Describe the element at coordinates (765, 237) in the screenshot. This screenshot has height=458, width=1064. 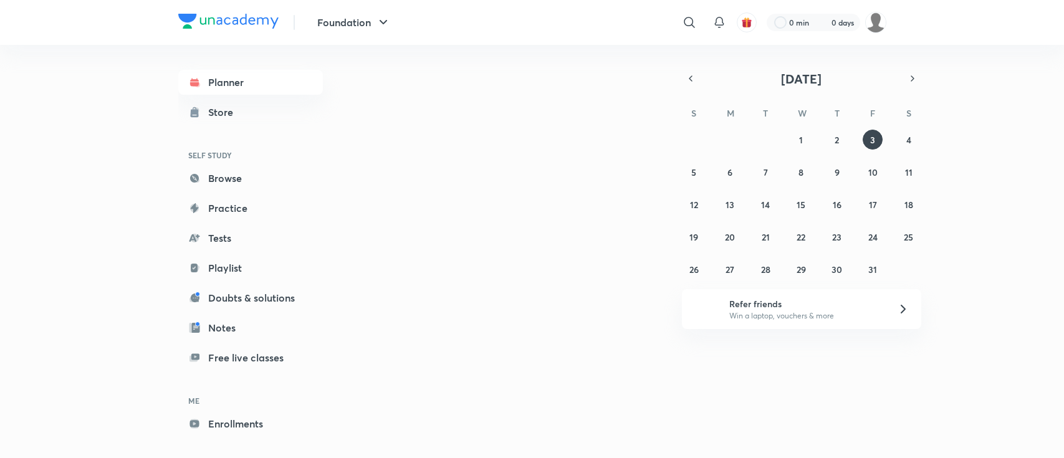
I see `abbr: October 21, 2025` at that location.